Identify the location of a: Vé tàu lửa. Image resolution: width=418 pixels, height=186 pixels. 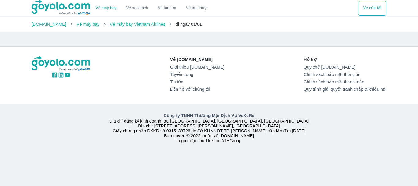
(167, 8).